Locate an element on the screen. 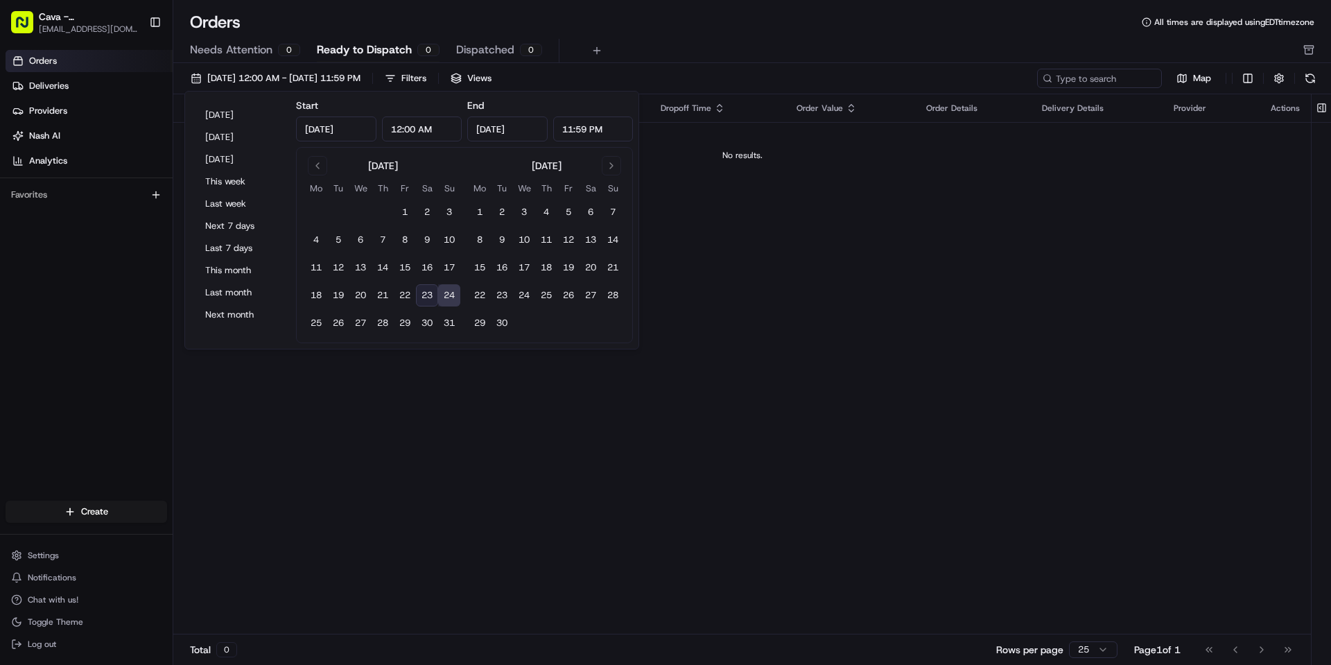 The width and height of the screenshot is (1331, 665). input: Type to search is located at coordinates (1099, 78).